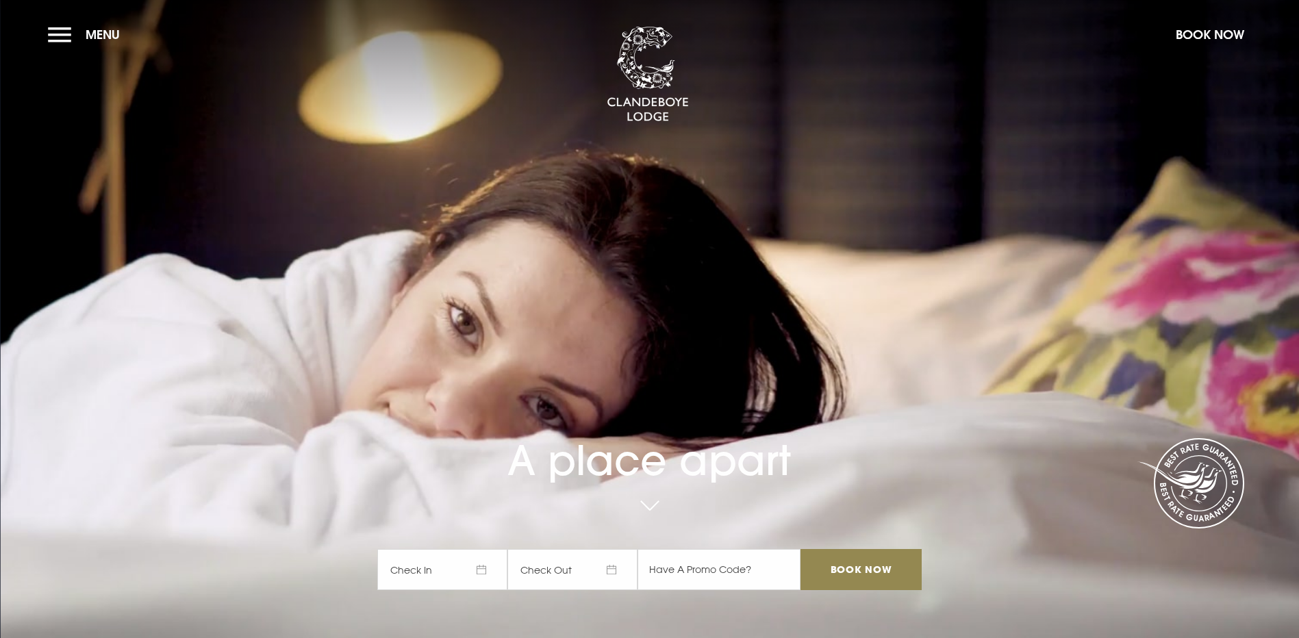 Image resolution: width=1299 pixels, height=638 pixels. What do you see at coordinates (649, 441) in the screenshot?
I see `h1: A place apart` at bounding box center [649, 441].